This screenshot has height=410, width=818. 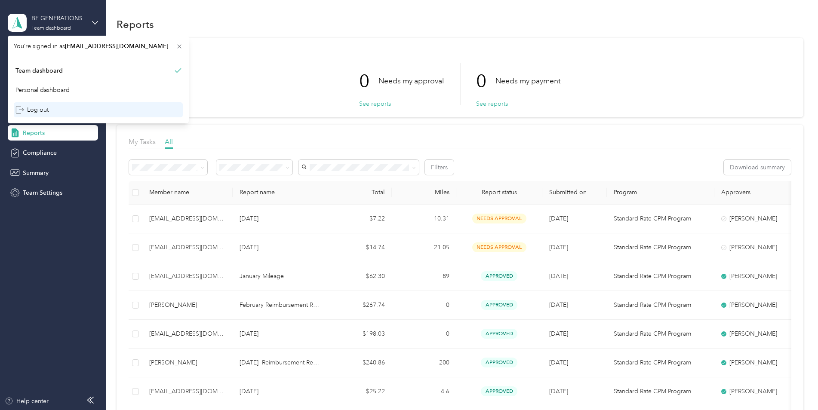 What do you see at coordinates (280, 305) in the screenshot?
I see `p: February Reimbursement Report` at bounding box center [280, 305].